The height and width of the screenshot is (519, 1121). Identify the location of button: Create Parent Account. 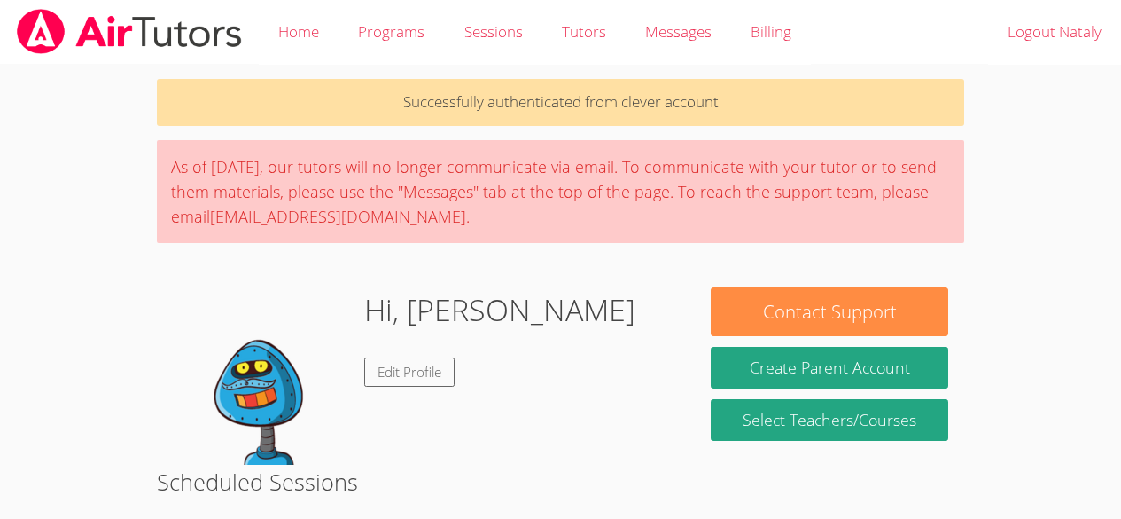
(829, 367).